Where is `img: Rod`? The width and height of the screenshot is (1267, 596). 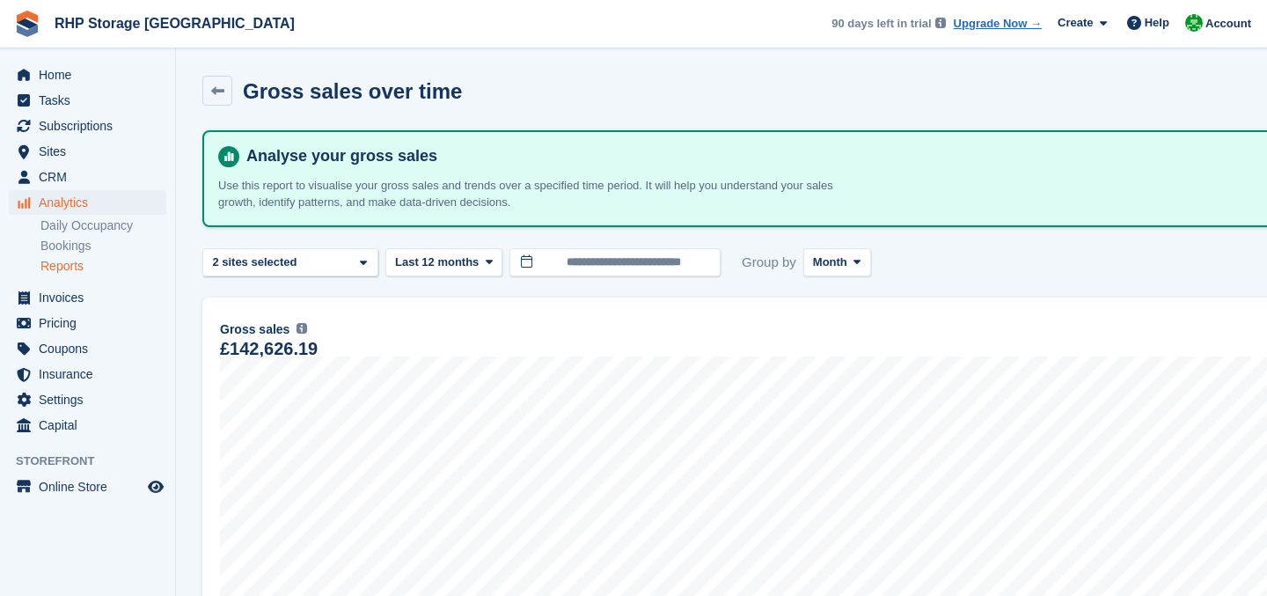
img: Rod is located at coordinates (1194, 23).